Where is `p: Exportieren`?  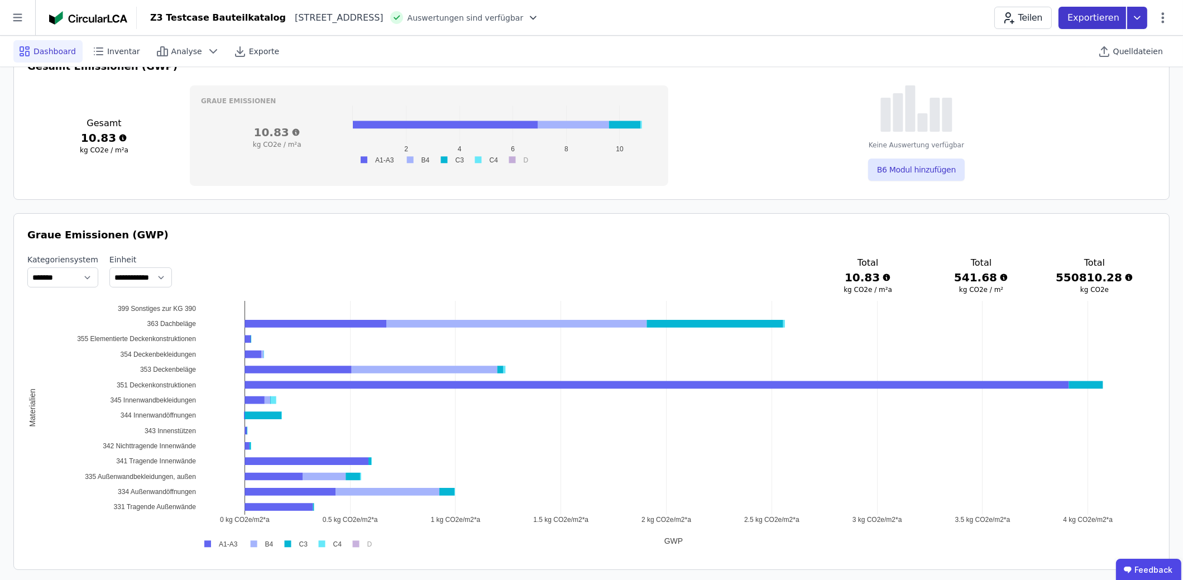
p: Exportieren is located at coordinates (1094, 18).